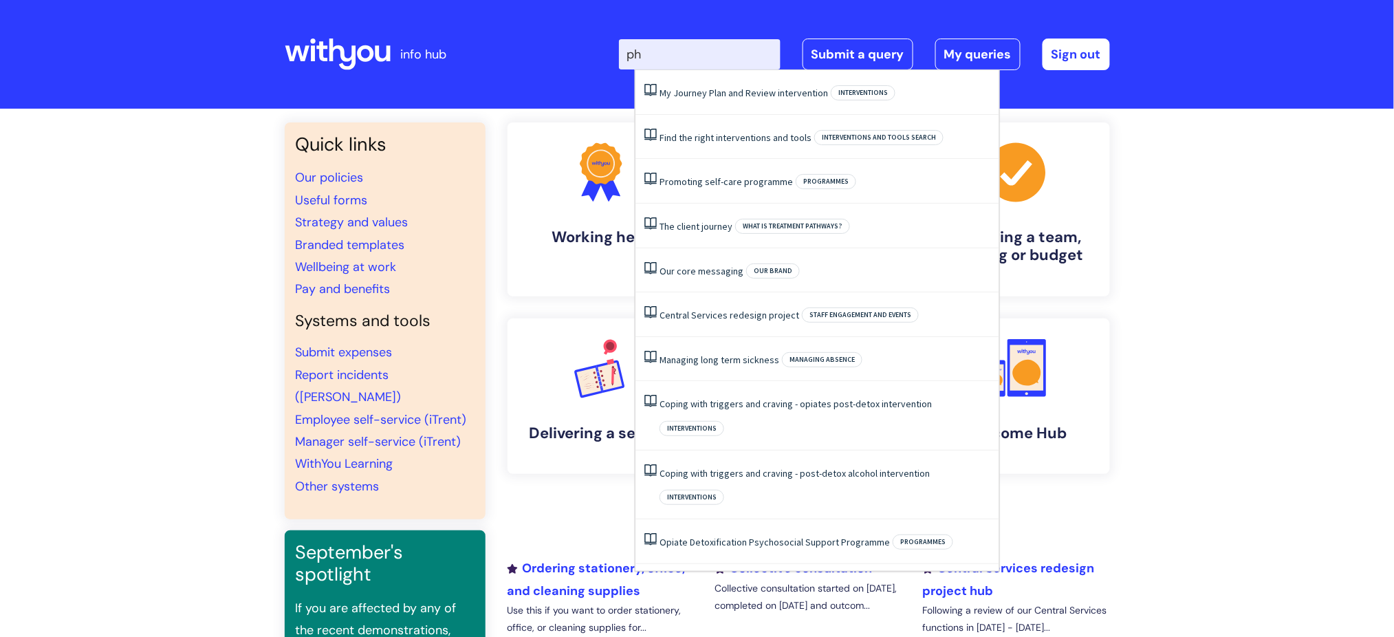  I want to click on h4: Systems and tools, so click(385, 321).